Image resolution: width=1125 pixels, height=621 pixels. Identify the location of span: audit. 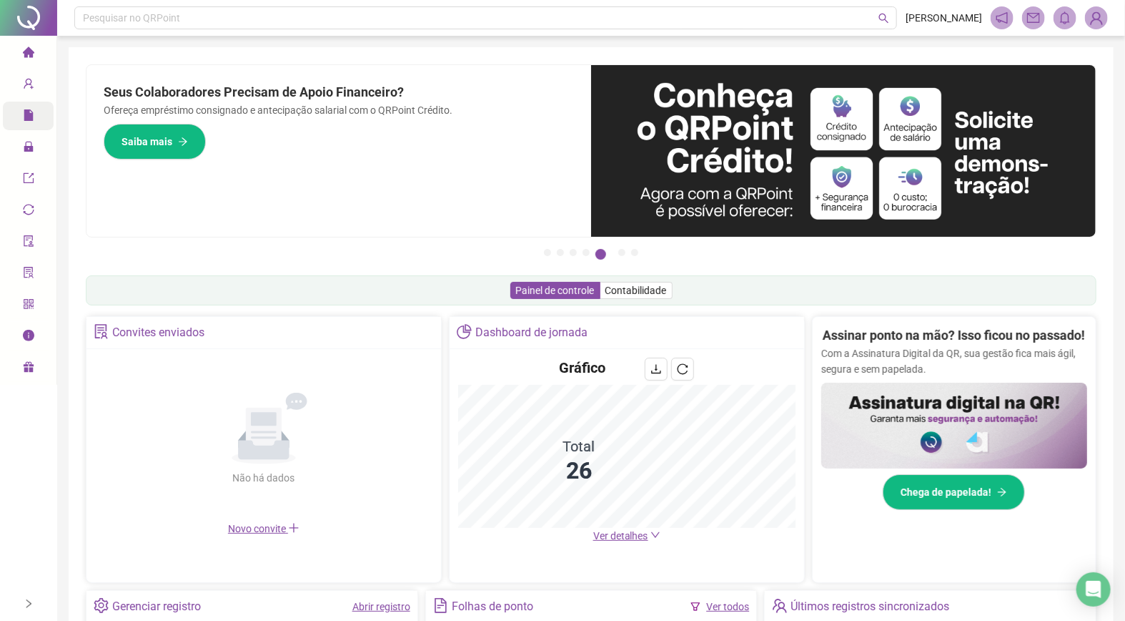
(29, 243).